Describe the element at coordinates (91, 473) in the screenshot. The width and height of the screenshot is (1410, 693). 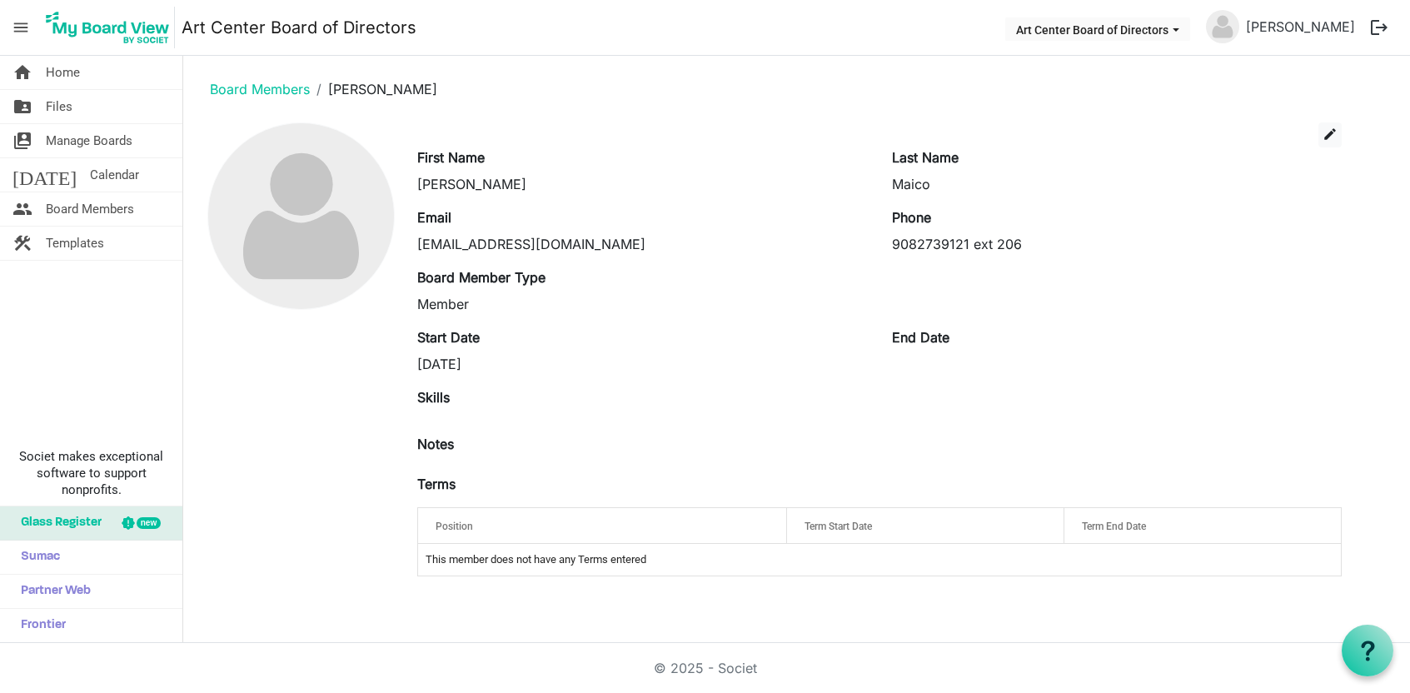
I see `span: Societ makes exceptional software to support nonprofits.` at that location.